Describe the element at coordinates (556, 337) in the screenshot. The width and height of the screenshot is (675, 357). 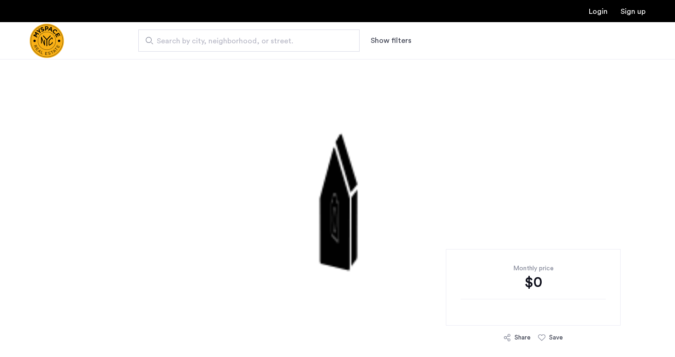
I see `div: Save` at that location.